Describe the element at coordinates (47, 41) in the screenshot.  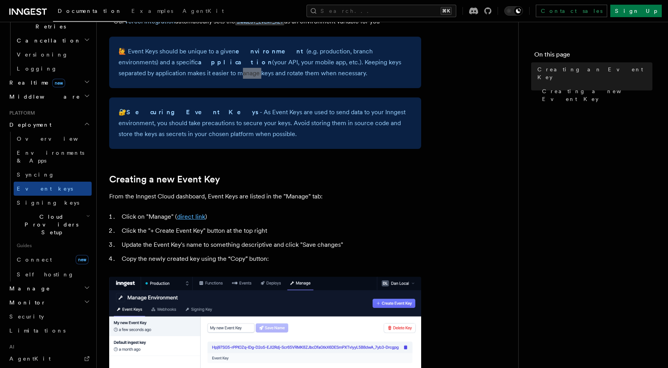
I see `span: Cancellation` at that location.